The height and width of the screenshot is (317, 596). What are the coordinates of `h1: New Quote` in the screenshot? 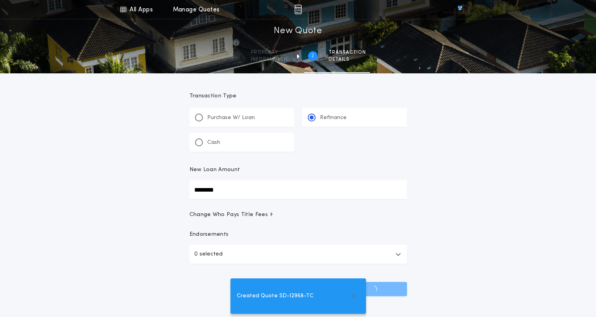 It's located at (298, 31).